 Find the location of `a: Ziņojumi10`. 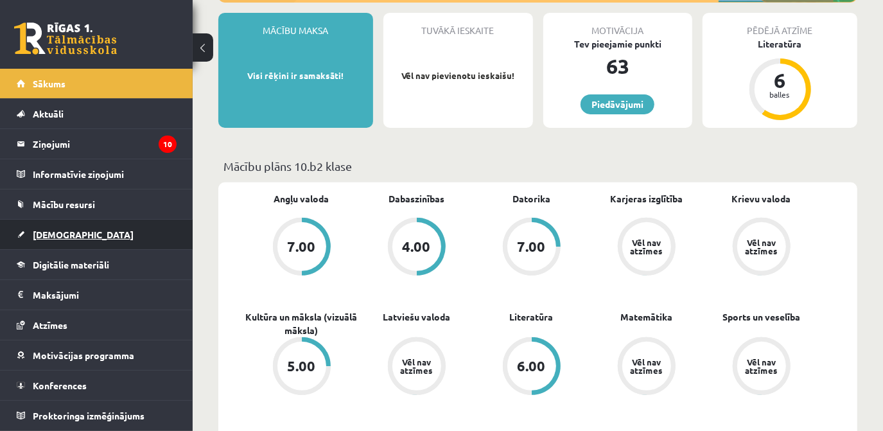

a: Ziņojumi10 is located at coordinates (96, 144).